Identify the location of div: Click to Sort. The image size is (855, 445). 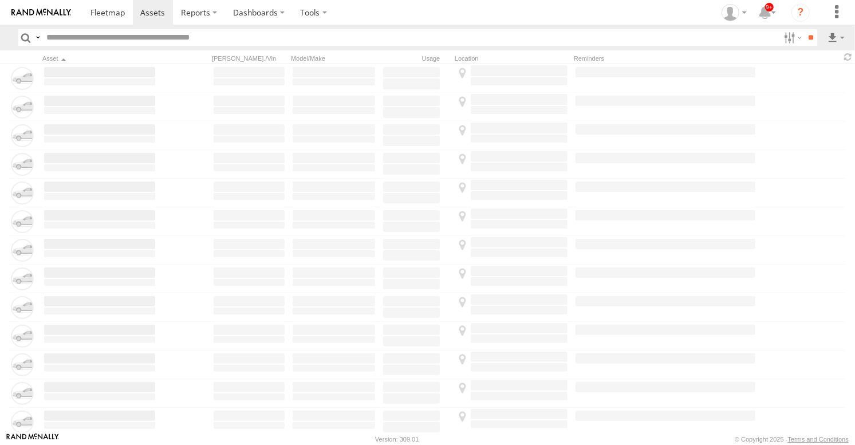
(100, 58).